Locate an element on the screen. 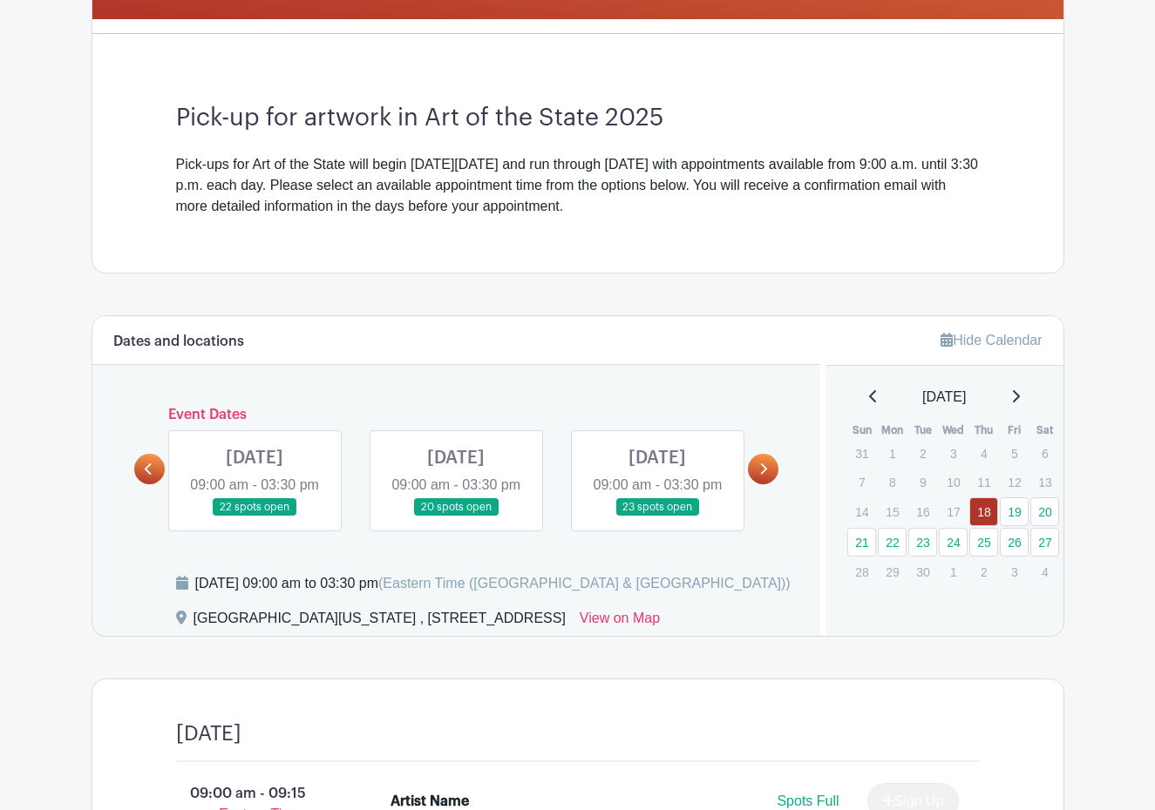 This screenshot has width=1155, height=810. p: 9 is located at coordinates (922, 482).